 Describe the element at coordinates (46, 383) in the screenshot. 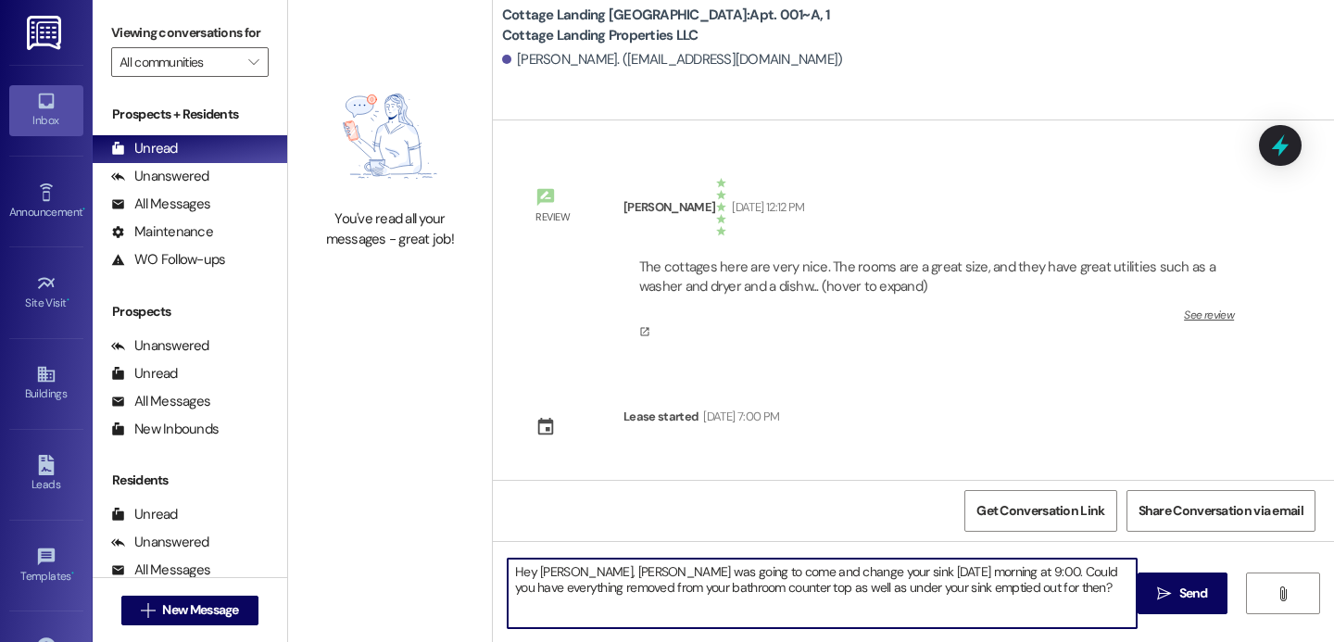

I see `a: Buildings` at that location.